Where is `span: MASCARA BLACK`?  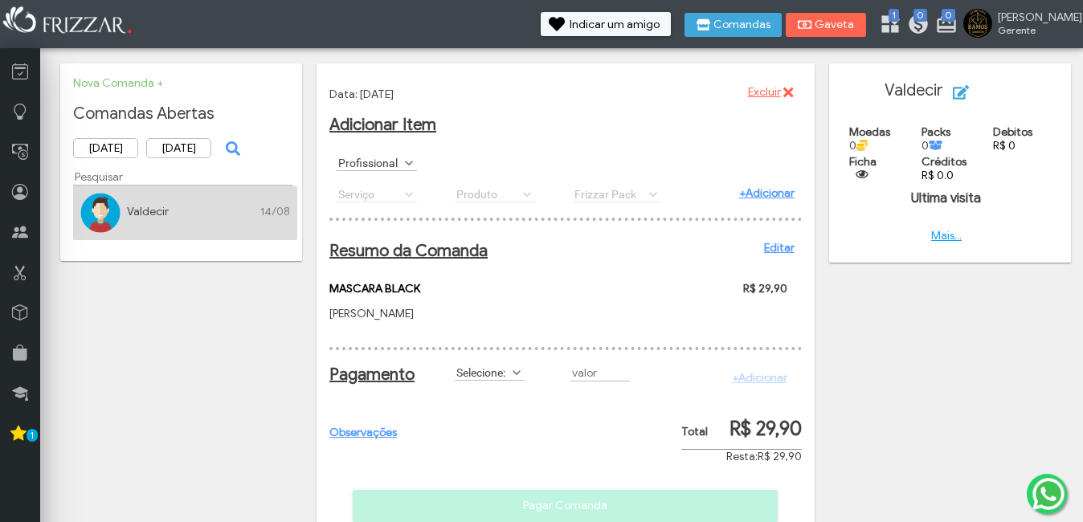 span: MASCARA BLACK is located at coordinates (374, 289).